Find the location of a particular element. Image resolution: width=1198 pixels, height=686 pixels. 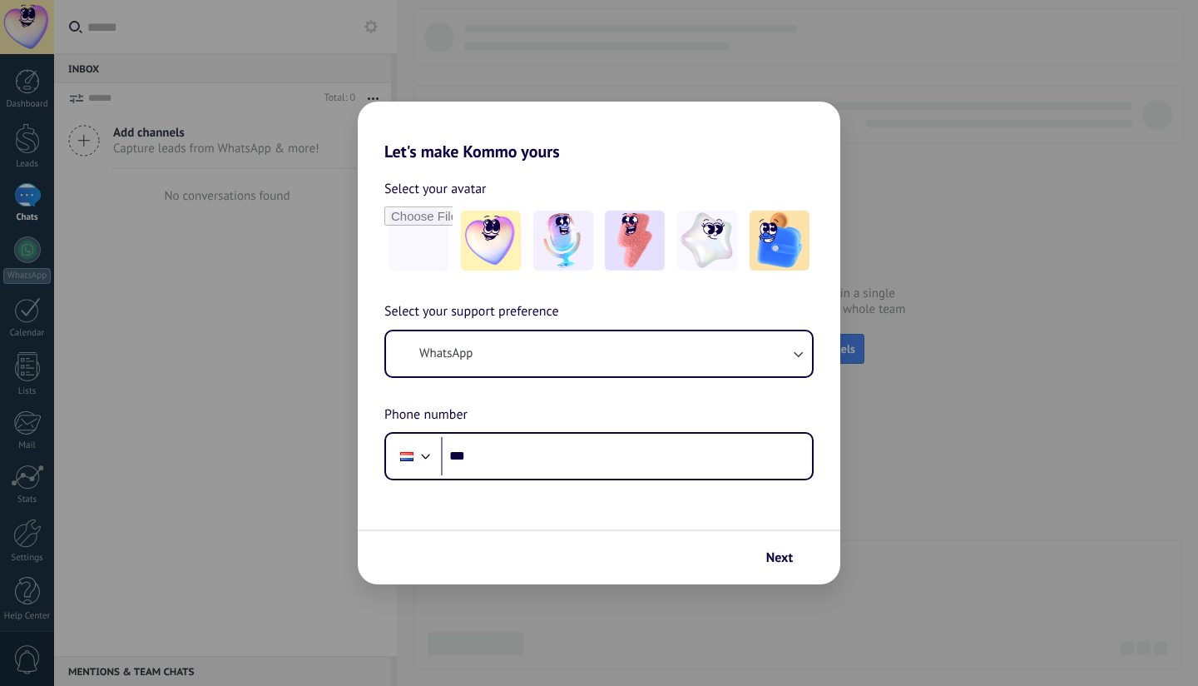

button: Next is located at coordinates (787, 557).